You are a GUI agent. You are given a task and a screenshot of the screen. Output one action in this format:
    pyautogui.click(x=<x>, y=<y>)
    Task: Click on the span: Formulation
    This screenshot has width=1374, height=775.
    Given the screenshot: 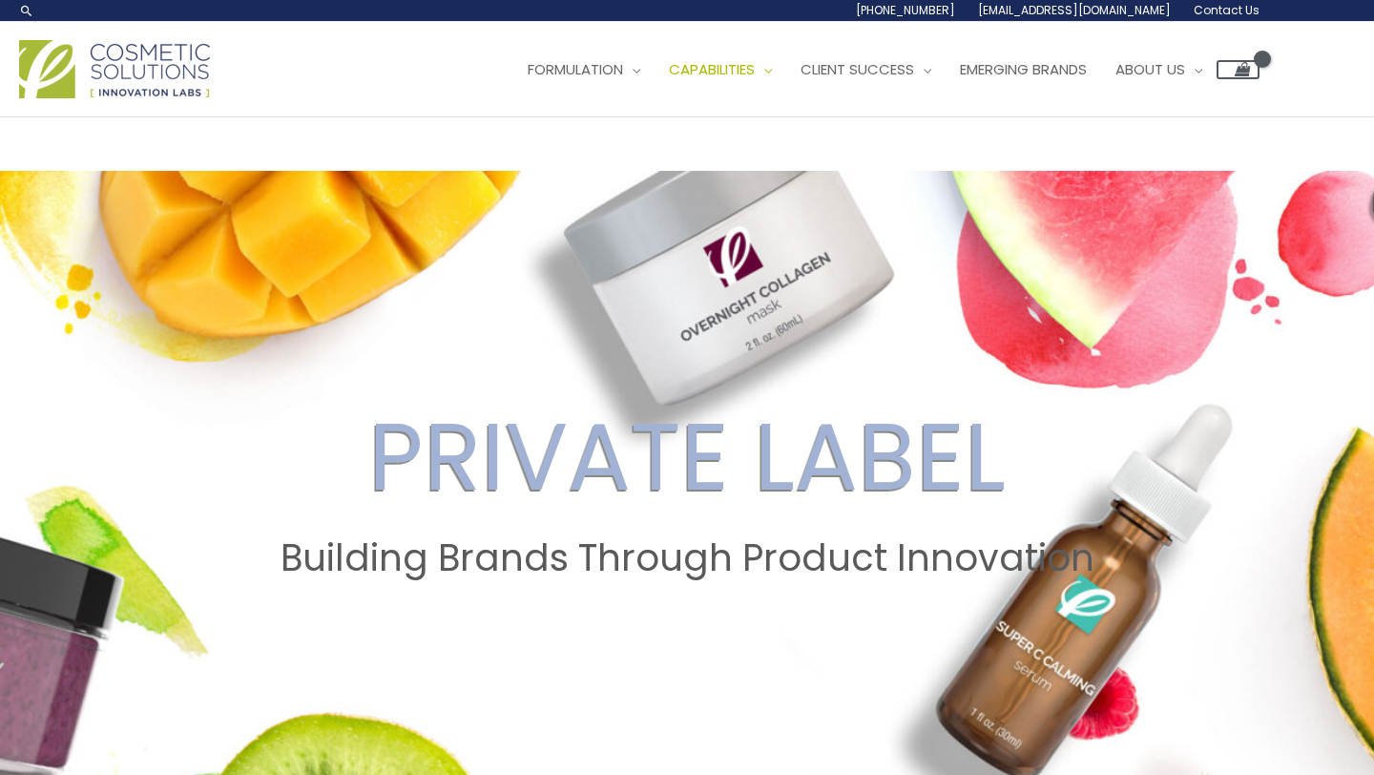 What is the action you would take?
    pyautogui.click(x=575, y=69)
    